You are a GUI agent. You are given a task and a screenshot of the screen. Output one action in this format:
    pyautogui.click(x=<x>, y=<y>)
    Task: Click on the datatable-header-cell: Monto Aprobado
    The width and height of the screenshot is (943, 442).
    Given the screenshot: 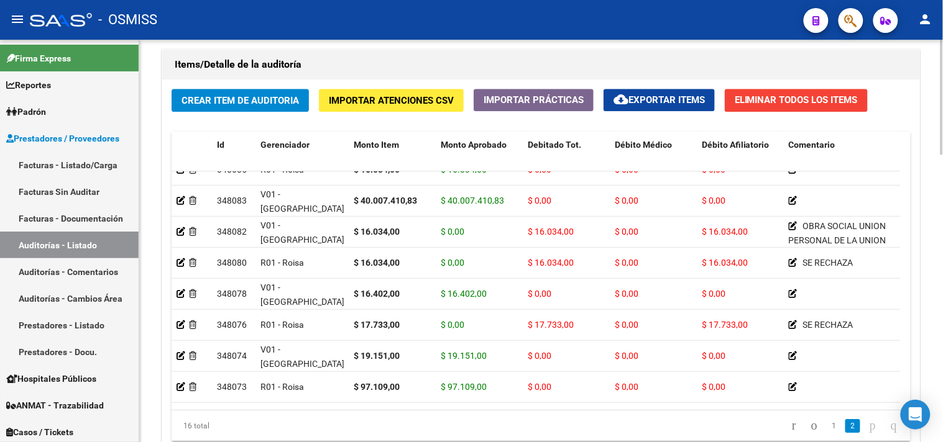 What is the action you would take?
    pyautogui.click(x=479, y=159)
    